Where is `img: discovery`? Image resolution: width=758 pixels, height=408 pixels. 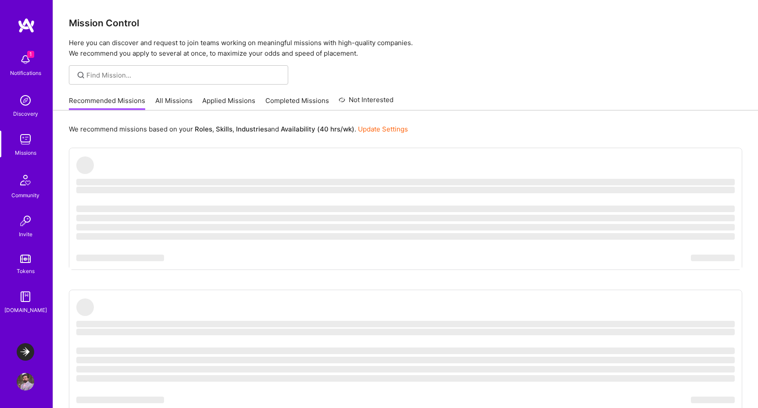 img: discovery is located at coordinates (25, 100).